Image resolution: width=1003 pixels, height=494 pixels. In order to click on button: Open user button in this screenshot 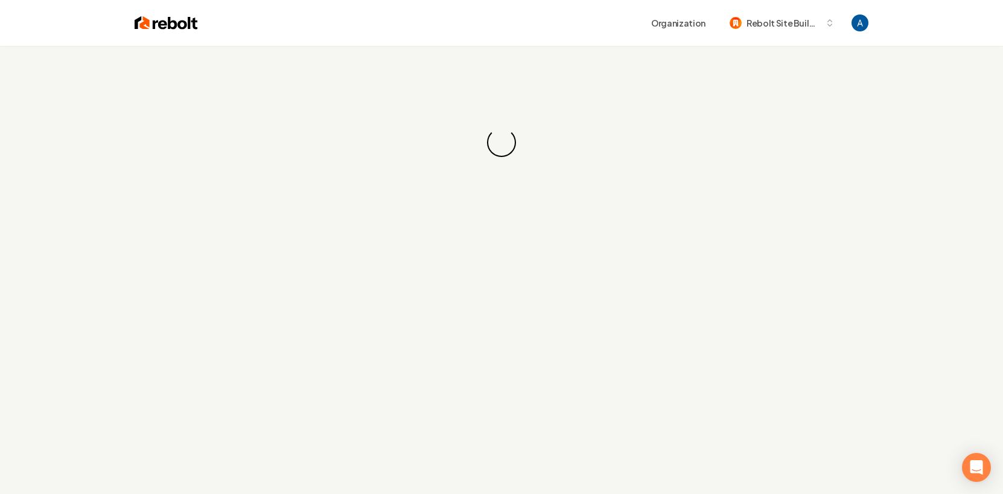, I will do `click(860, 23)`.